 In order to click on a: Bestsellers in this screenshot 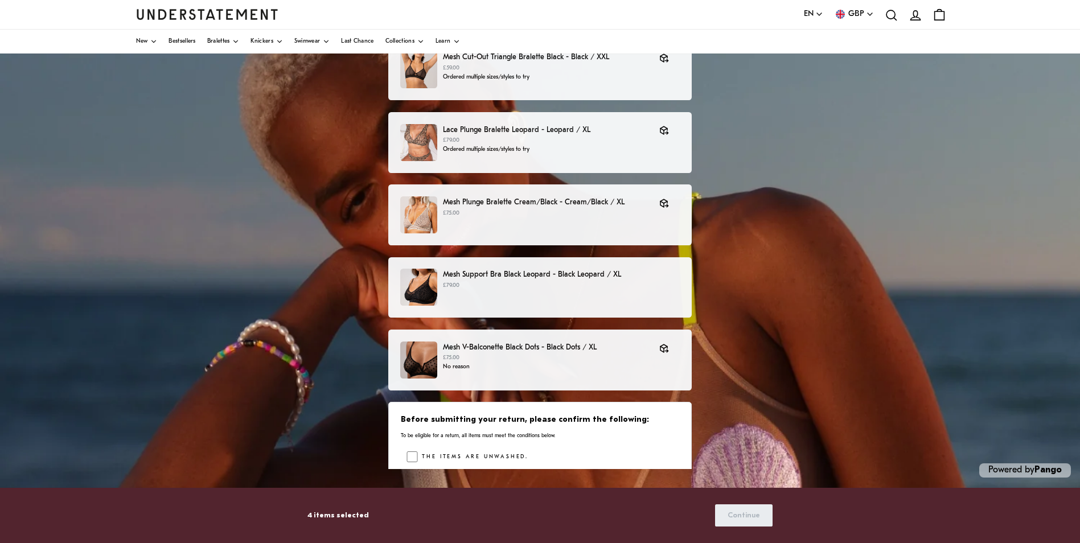, I will do `click(182, 42)`.